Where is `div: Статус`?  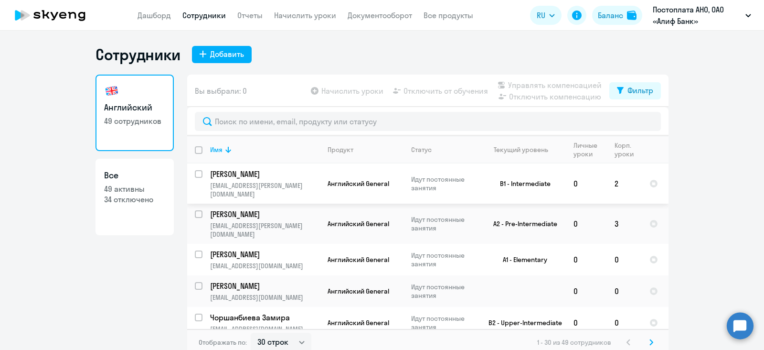
div: Статус is located at coordinates (421, 149).